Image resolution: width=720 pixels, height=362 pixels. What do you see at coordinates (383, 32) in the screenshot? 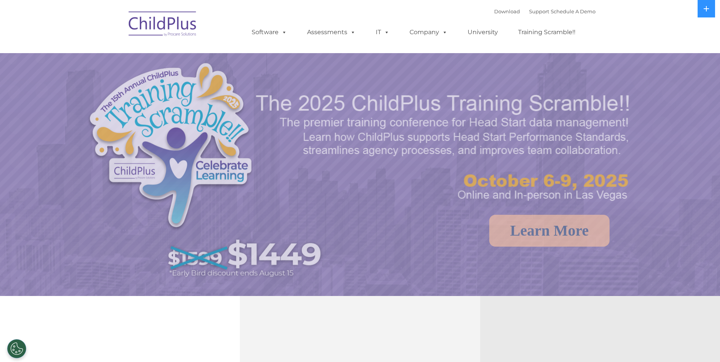
I see `a: IT` at bounding box center [383, 32].